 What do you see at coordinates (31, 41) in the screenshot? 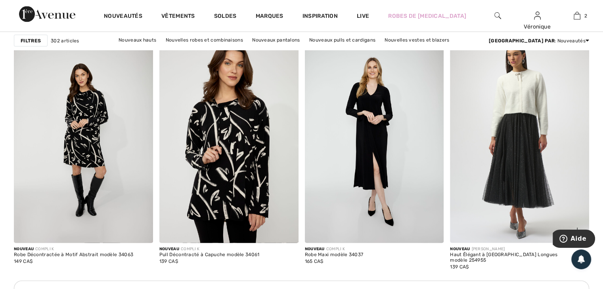
I see `strong: Filtres` at bounding box center [31, 41].